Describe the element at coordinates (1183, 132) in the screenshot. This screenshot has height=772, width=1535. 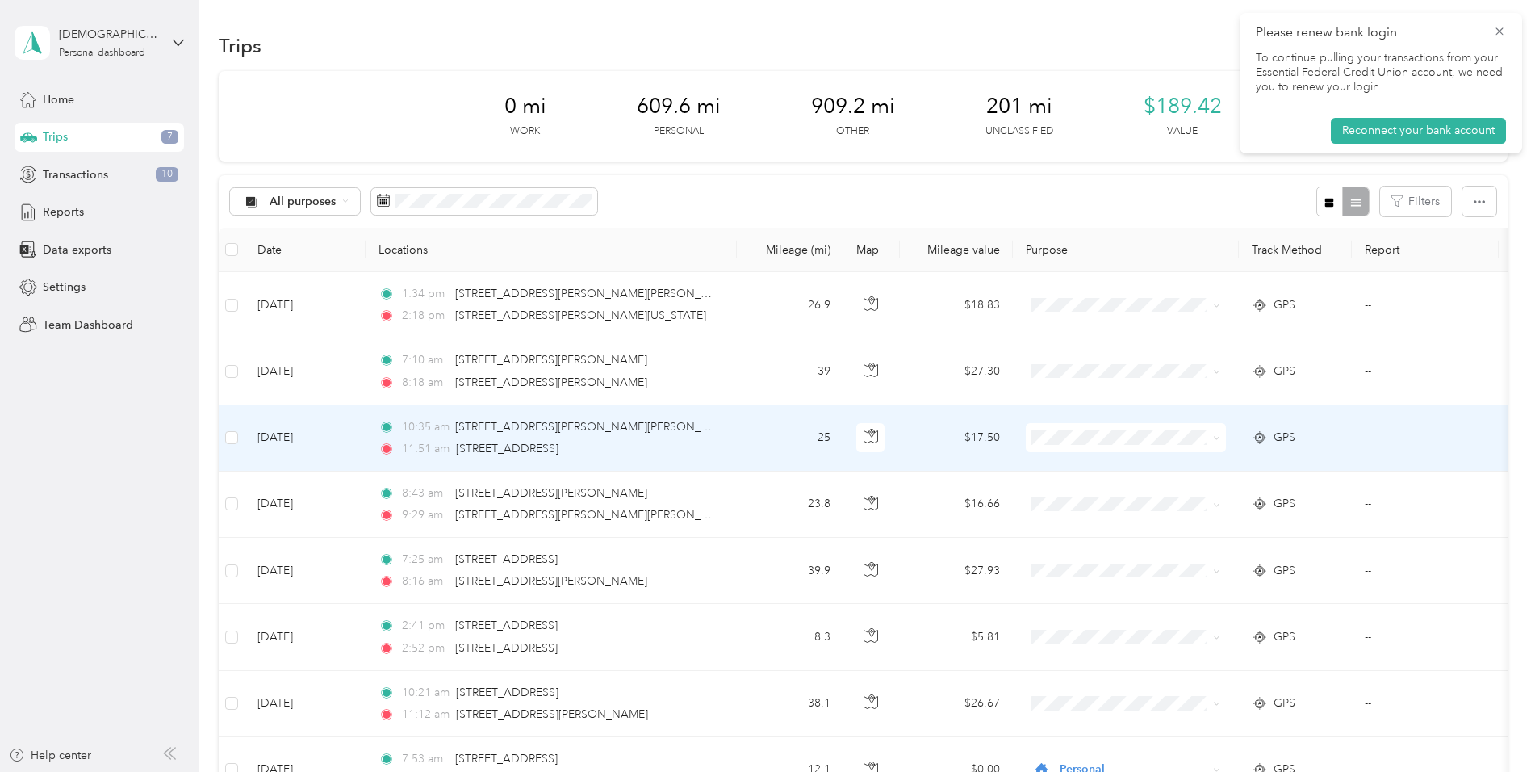
I see `p: Value` at that location.